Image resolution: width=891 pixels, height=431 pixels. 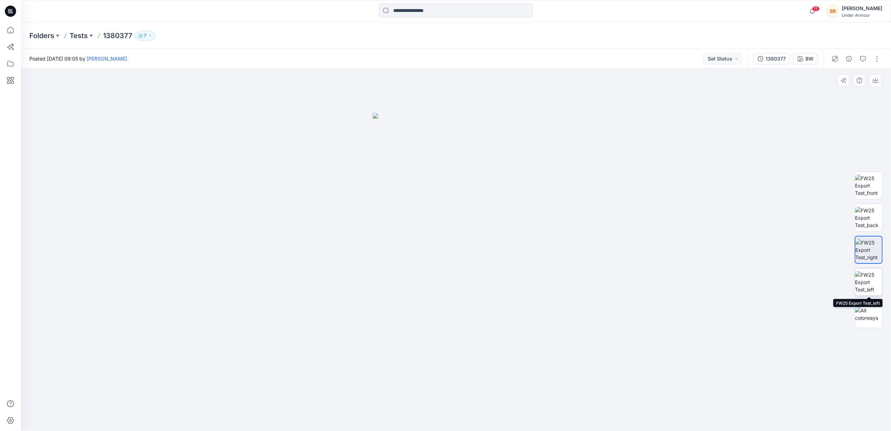 I want to click on img: FW25 Export Test_front, so click(x=869, y=185).